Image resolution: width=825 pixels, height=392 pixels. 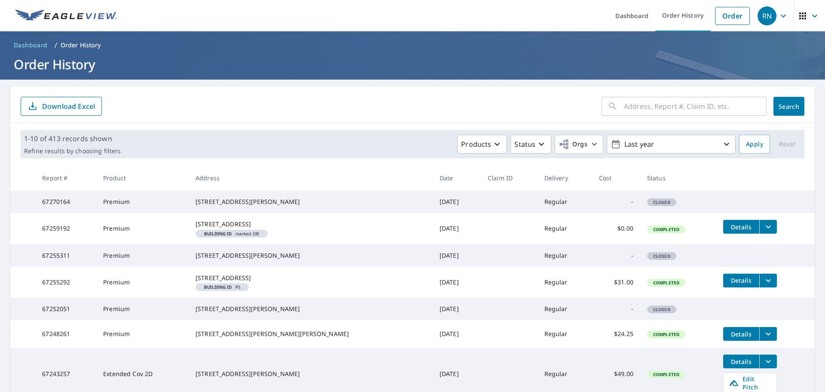 What do you see at coordinates (573, 144) in the screenshot?
I see `span: Orgs` at bounding box center [573, 144].